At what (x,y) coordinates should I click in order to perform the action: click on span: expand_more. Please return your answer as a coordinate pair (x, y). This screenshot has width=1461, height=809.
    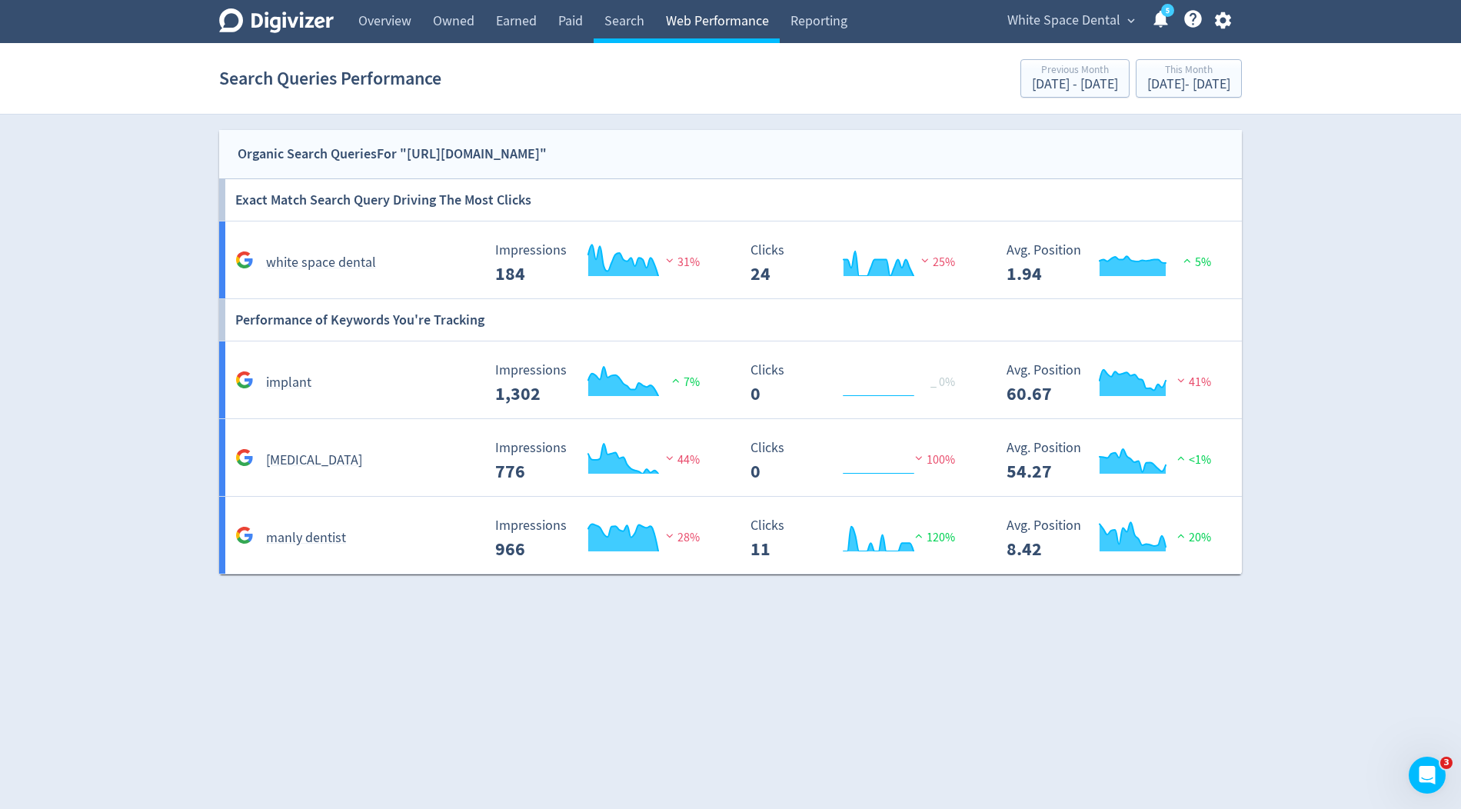
    Looking at the image, I should click on (1131, 21).